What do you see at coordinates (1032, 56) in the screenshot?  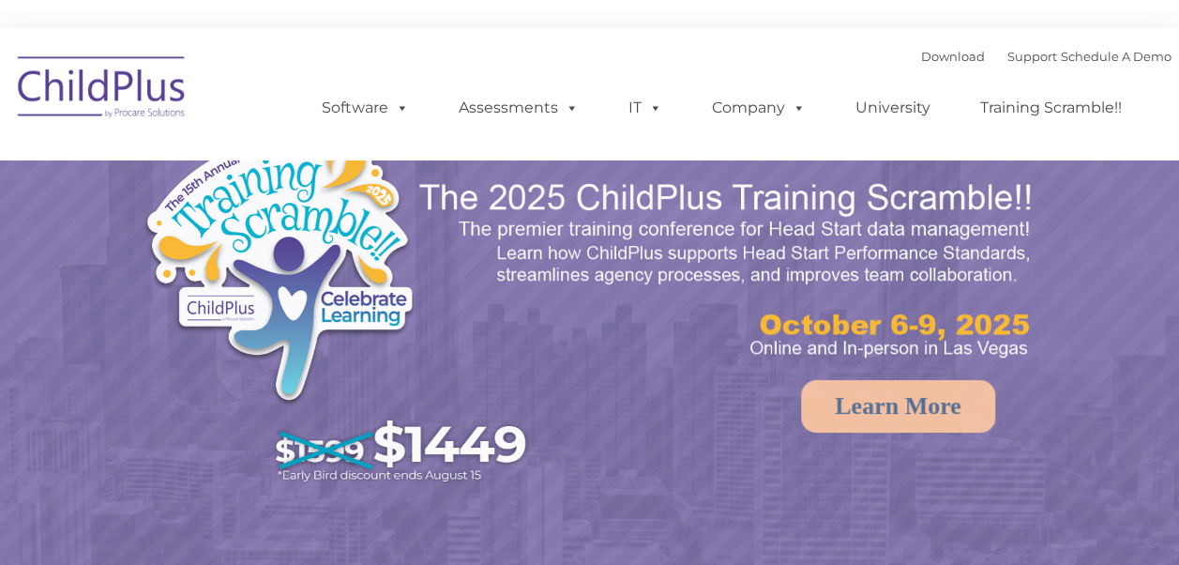 I see `a: Support` at bounding box center [1032, 56].